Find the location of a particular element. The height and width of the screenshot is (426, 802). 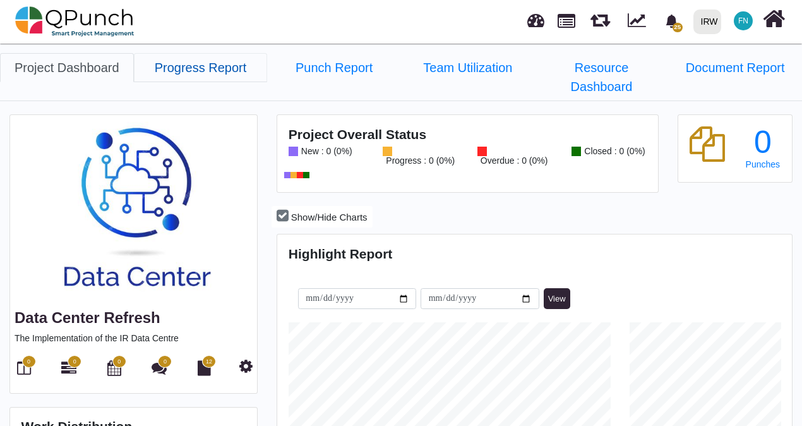

a: FN is located at coordinates (743, 21).